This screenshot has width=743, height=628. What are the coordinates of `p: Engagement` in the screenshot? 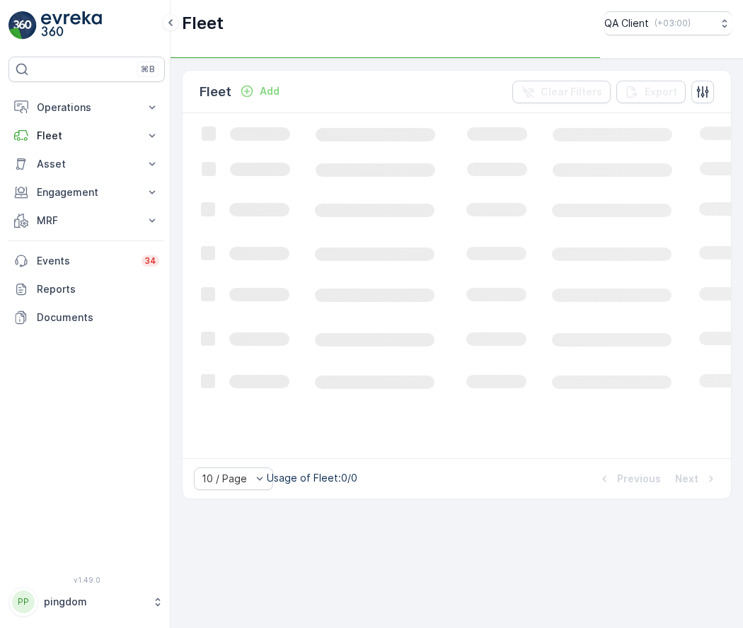 It's located at (86, 193).